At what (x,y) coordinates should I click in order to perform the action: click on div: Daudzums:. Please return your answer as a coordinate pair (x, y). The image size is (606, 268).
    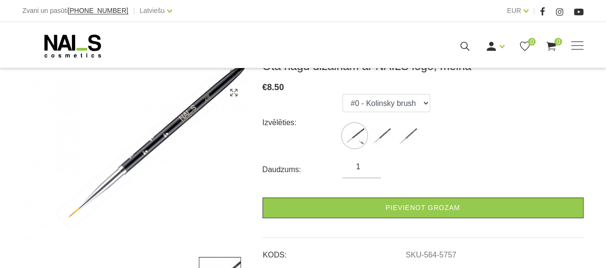
    Looking at the image, I should click on (303, 170).